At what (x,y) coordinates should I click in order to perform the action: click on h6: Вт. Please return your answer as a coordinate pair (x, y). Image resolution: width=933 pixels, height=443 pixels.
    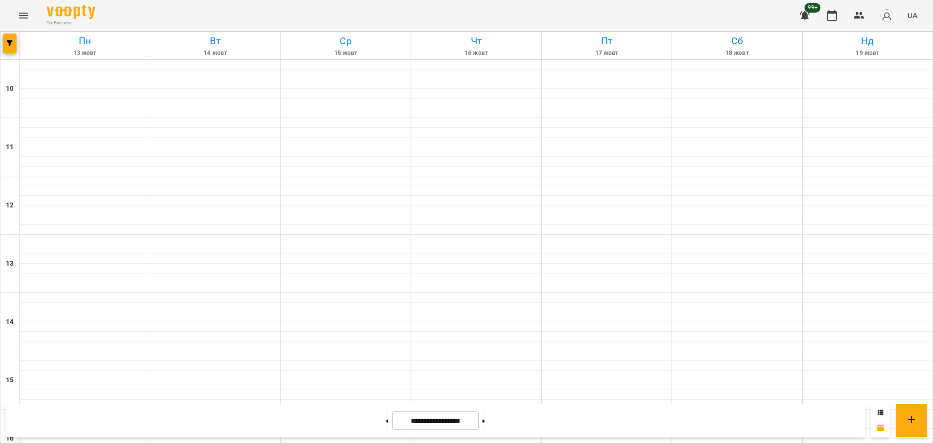
    Looking at the image, I should click on (215, 41).